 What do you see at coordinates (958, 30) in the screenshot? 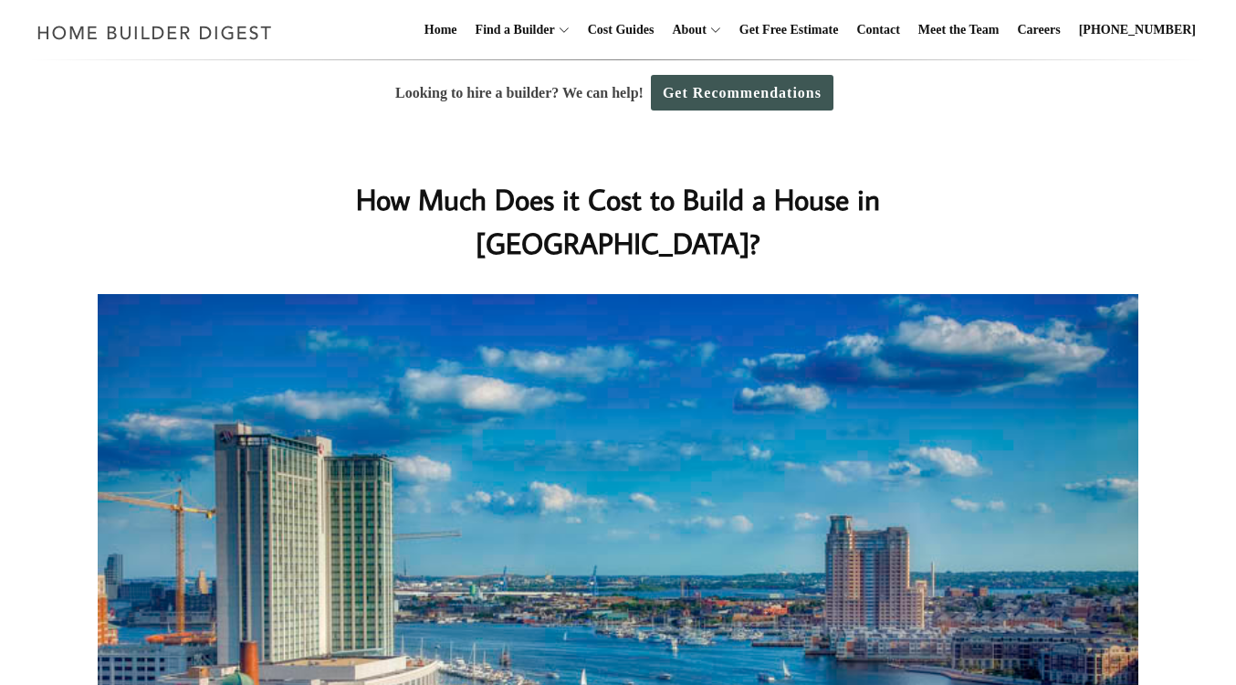
I see `a: Meet the Team` at bounding box center [958, 30].